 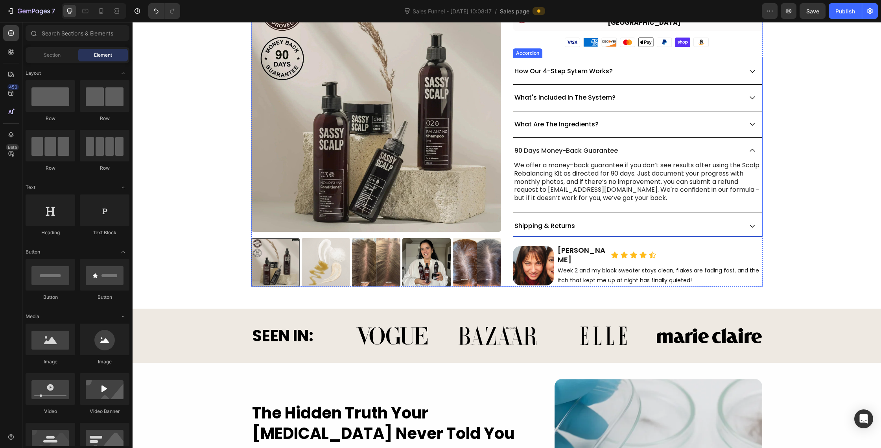 I want to click on div: Rich Text Editor. Editing area: main, so click(x=505, y=160).